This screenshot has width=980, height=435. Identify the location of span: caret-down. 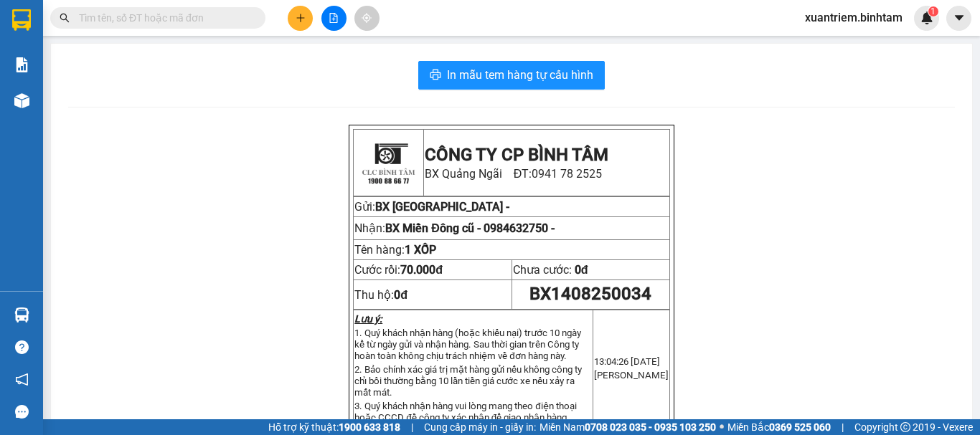
(959, 18).